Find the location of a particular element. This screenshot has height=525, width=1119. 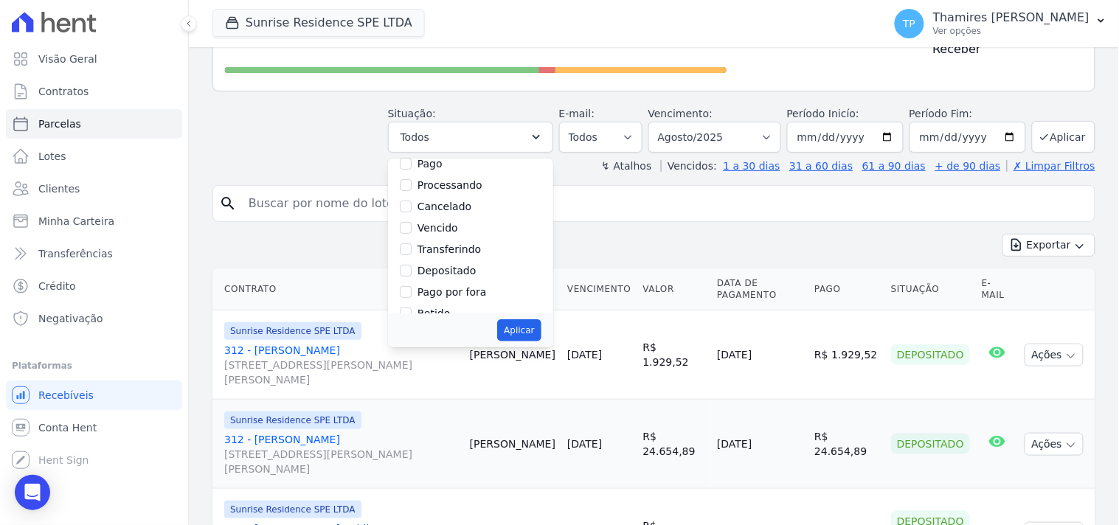

span: TP is located at coordinates (909, 24).